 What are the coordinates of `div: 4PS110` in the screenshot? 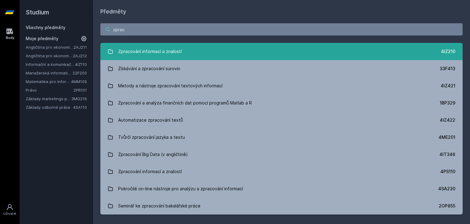 It's located at (447, 171).